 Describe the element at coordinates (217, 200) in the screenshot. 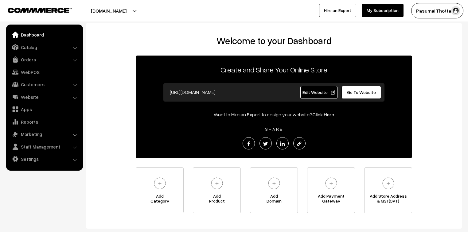

I see `span: Add Product` at that location.